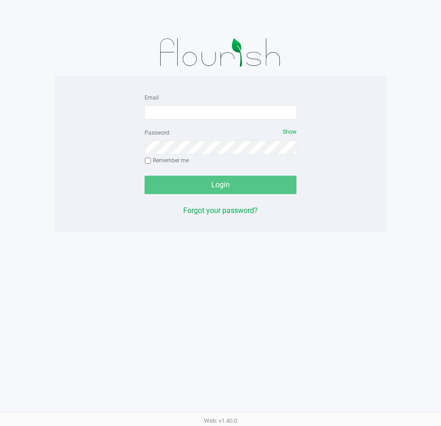 Image resolution: width=441 pixels, height=426 pixels. Describe the element at coordinates (167, 160) in the screenshot. I see `label: Remember me` at that location.